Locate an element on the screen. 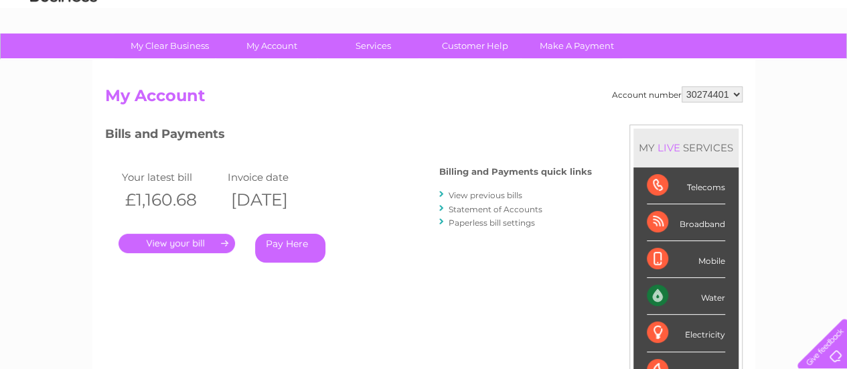 This screenshot has height=369, width=847. a: Pay Here is located at coordinates (290, 248).